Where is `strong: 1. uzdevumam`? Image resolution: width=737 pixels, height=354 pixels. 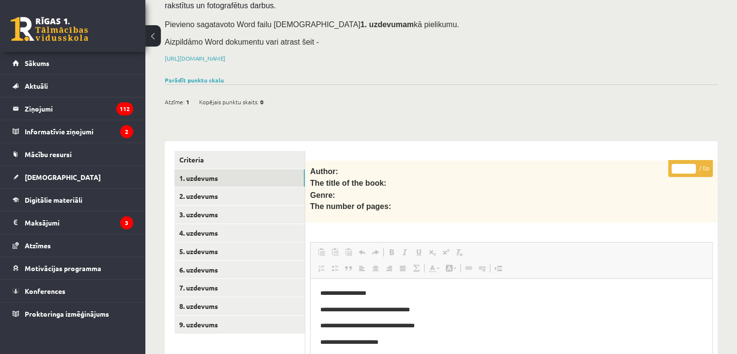
strong: 1. uzdevumam is located at coordinates (387, 24).